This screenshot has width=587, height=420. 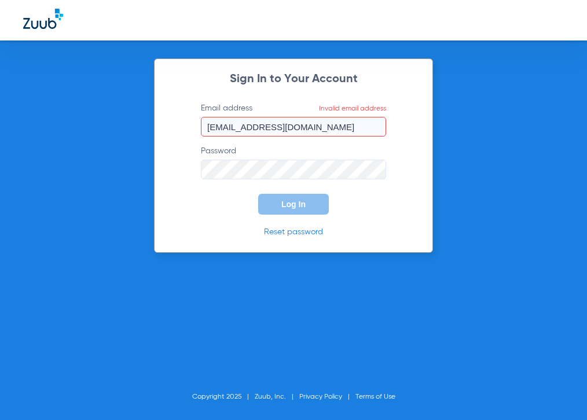 What do you see at coordinates (321, 397) in the screenshot?
I see `a: Privacy Policy` at bounding box center [321, 397].